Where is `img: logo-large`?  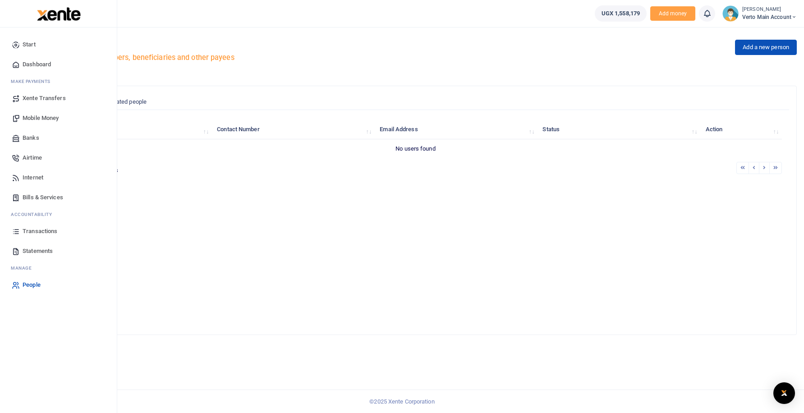
img: logo-large is located at coordinates (59, 14).